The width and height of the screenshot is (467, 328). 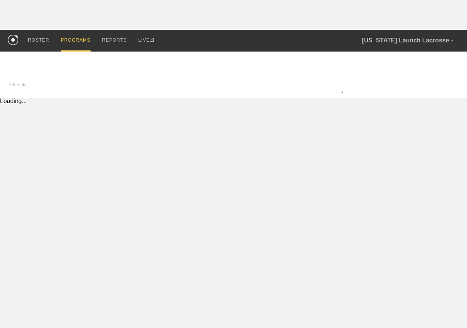 What do you see at coordinates (13, 40) in the screenshot?
I see `img: logo` at bounding box center [13, 40].